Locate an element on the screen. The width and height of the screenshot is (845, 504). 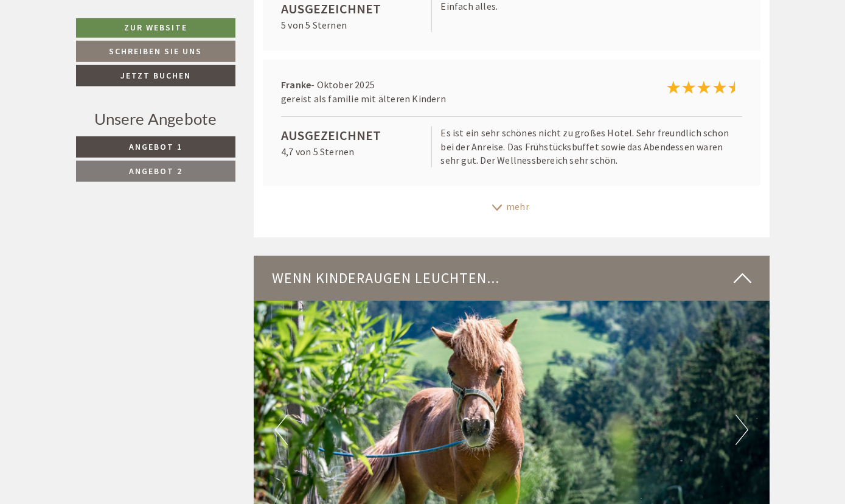
a: Jetzt buchen is located at coordinates (156, 75).